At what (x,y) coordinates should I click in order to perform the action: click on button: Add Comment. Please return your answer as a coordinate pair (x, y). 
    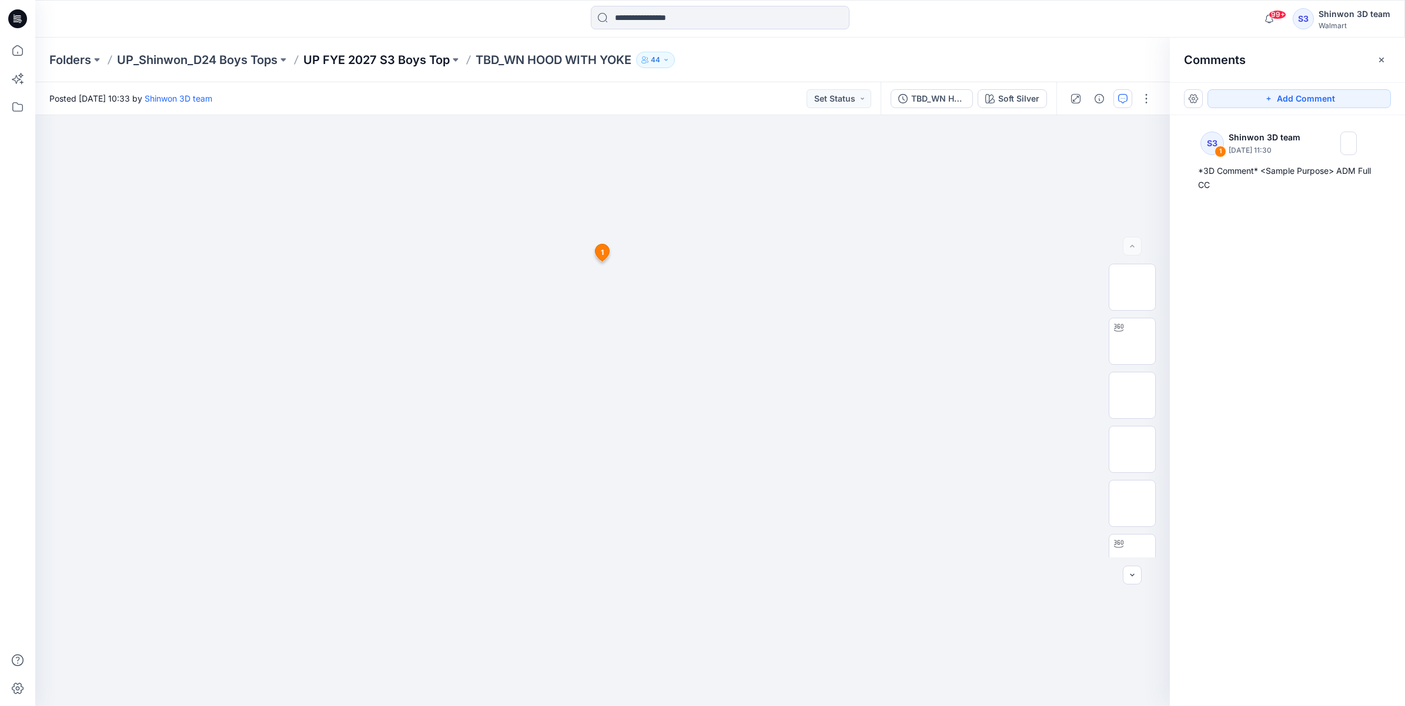
    Looking at the image, I should click on (1299, 99).